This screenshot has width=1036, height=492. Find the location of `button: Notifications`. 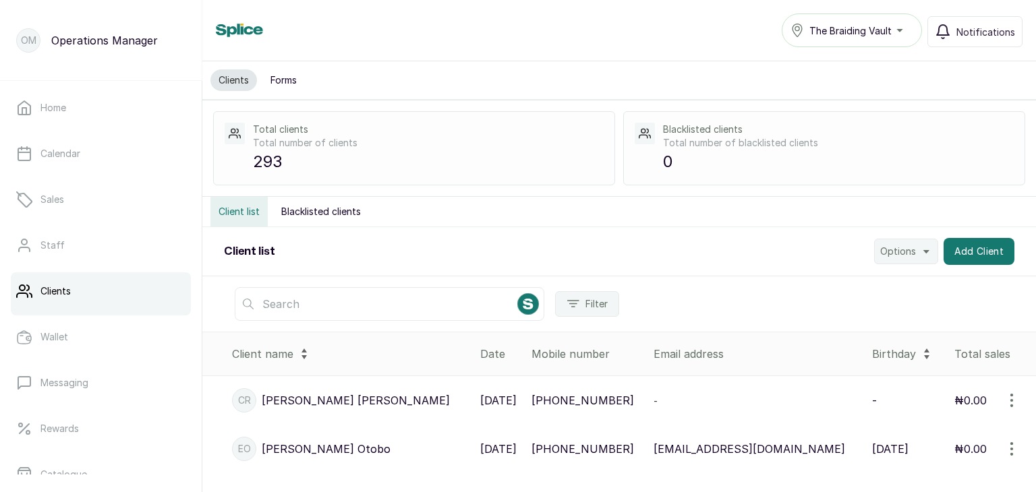

button: Notifications is located at coordinates (975, 32).